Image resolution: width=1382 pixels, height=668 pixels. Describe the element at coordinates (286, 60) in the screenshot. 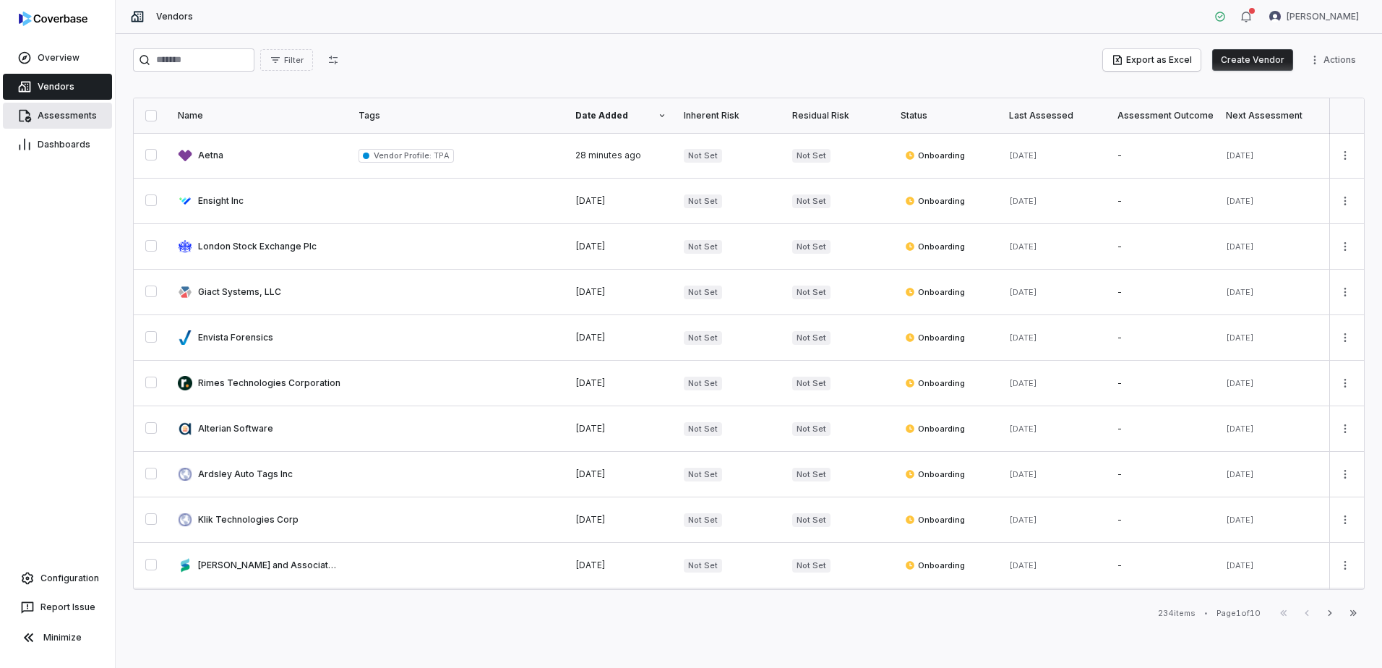

I see `button: Filter` at that location.